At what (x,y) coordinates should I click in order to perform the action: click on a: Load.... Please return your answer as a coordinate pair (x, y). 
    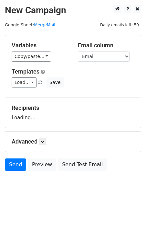
    Looking at the image, I should click on (24, 82).